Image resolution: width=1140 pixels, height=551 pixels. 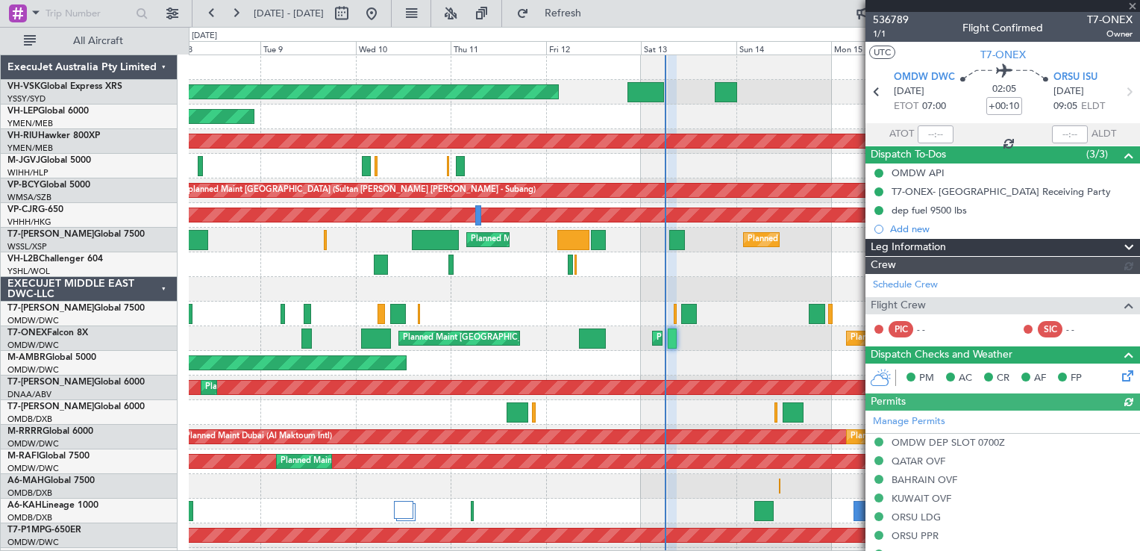 I want to click on span: Dispatch Checks and Weather, so click(x=942, y=354).